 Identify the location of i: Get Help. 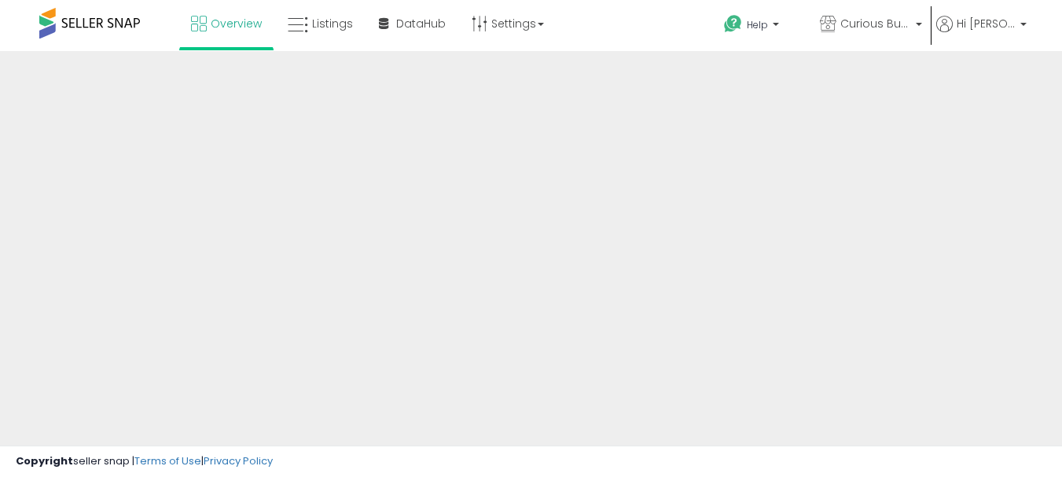
(733, 24).